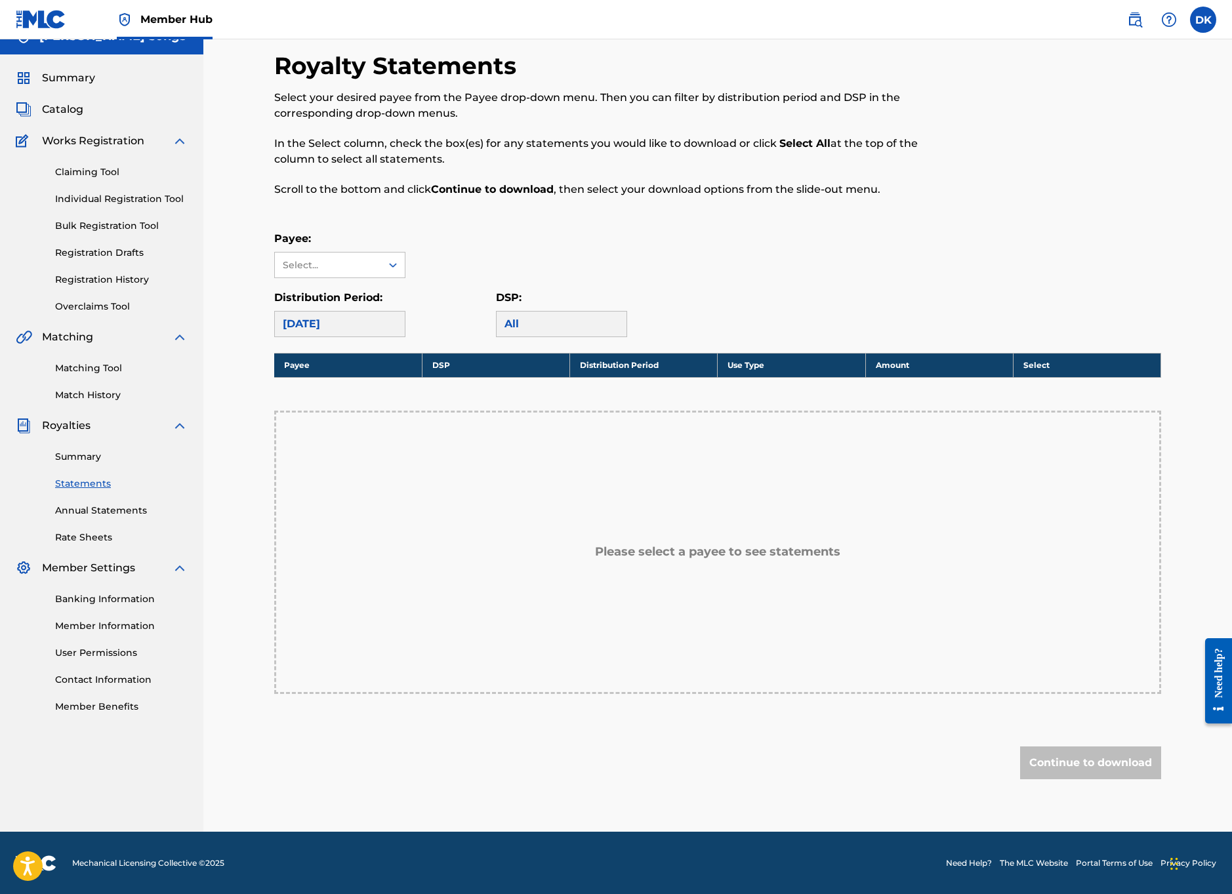 The image size is (1232, 894). I want to click on div: Need help?, so click(23, 48).